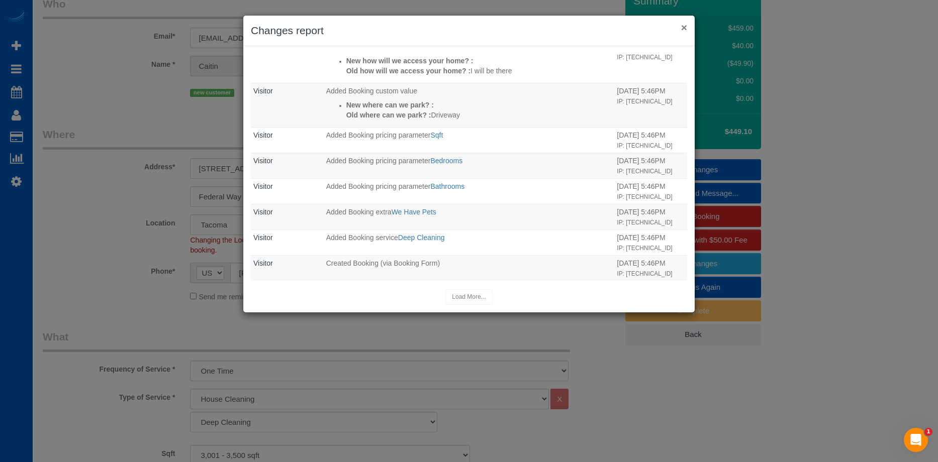 The width and height of the screenshot is (938, 462). Describe the element at coordinates (446, 161) in the screenshot. I see `a: Bedrooms` at that location.